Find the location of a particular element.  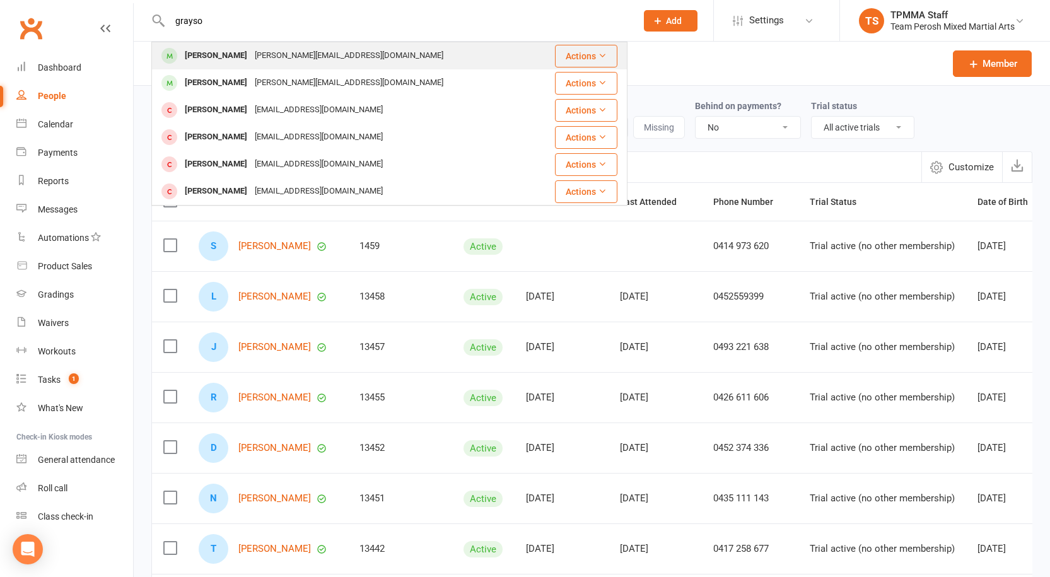

div: 0452 374 336 is located at coordinates (750, 448).